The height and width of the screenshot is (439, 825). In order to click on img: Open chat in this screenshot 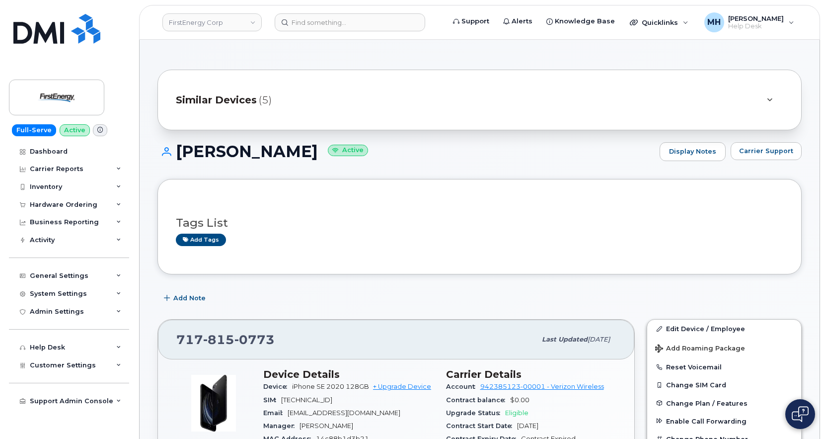, I will do `click(800, 414)`.